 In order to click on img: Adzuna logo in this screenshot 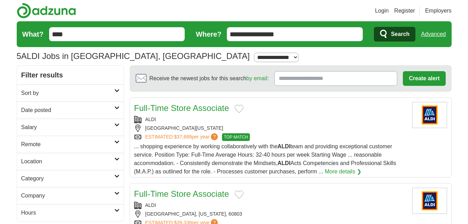, I will do `click(46, 10)`.